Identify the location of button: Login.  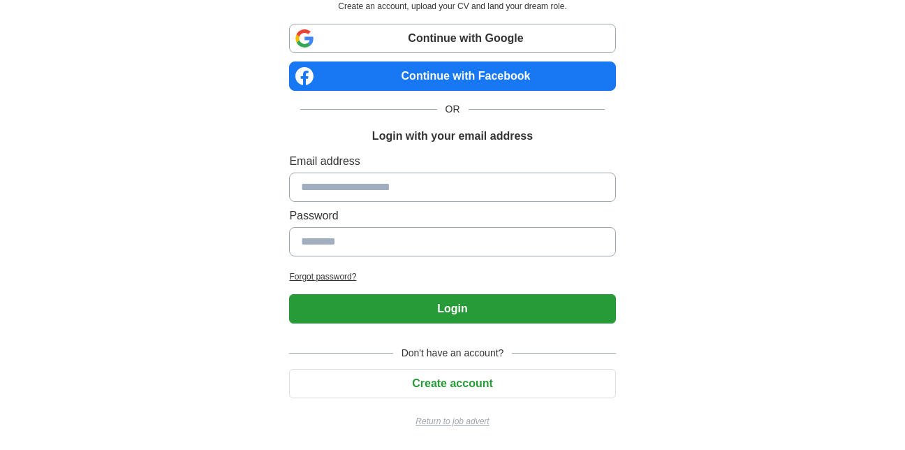
(452, 309).